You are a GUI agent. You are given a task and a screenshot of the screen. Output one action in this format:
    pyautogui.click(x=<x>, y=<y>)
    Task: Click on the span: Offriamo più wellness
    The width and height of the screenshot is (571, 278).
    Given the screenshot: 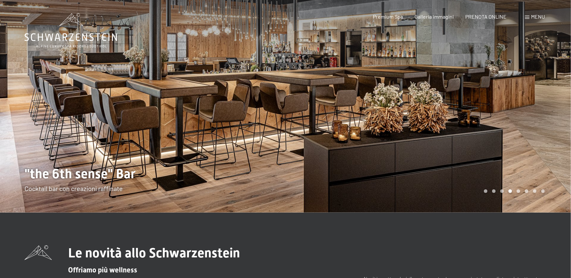 What is the action you would take?
    pyautogui.click(x=103, y=270)
    